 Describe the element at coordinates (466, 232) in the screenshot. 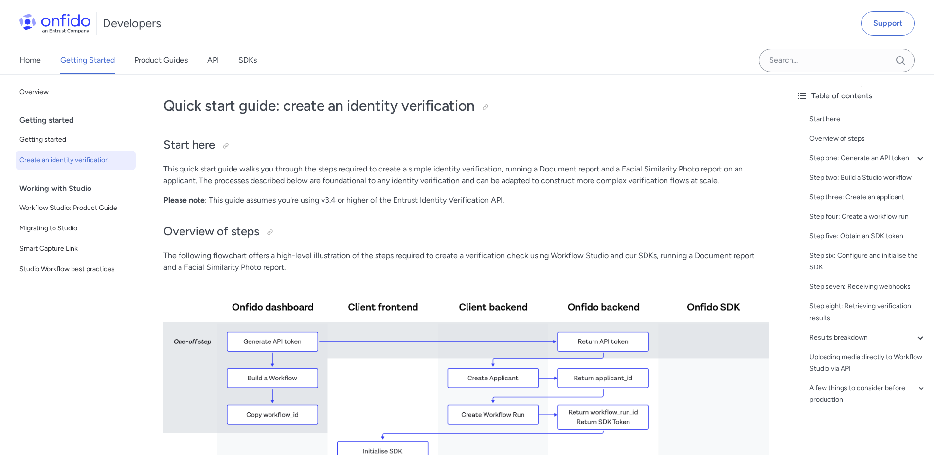

I see `h2: Overview of steps` at that location.